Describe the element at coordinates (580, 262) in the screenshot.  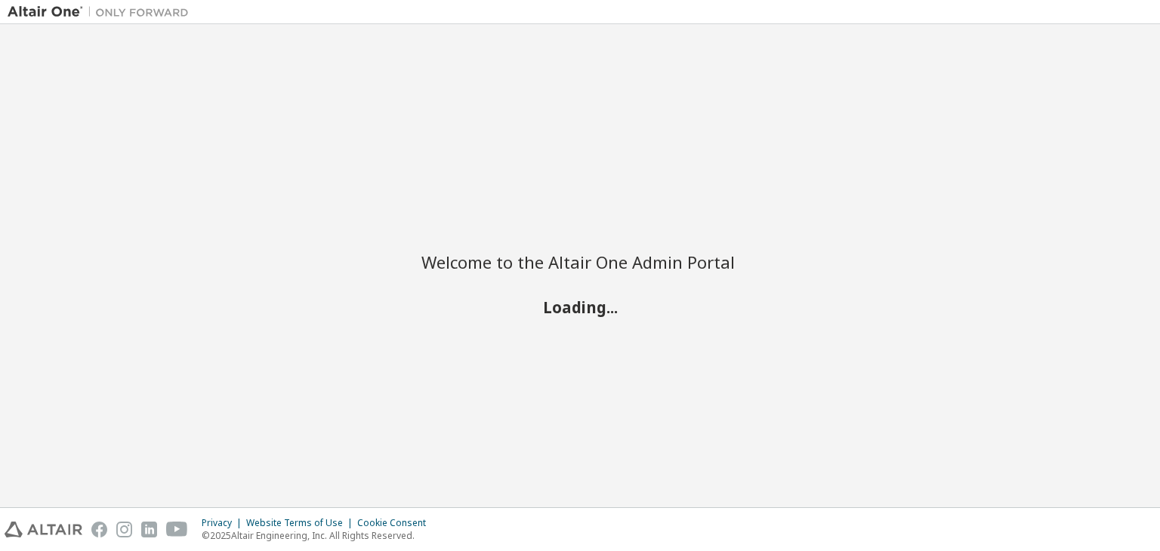
I see `h2: Welcome to the Altair One Admin Portal` at that location.